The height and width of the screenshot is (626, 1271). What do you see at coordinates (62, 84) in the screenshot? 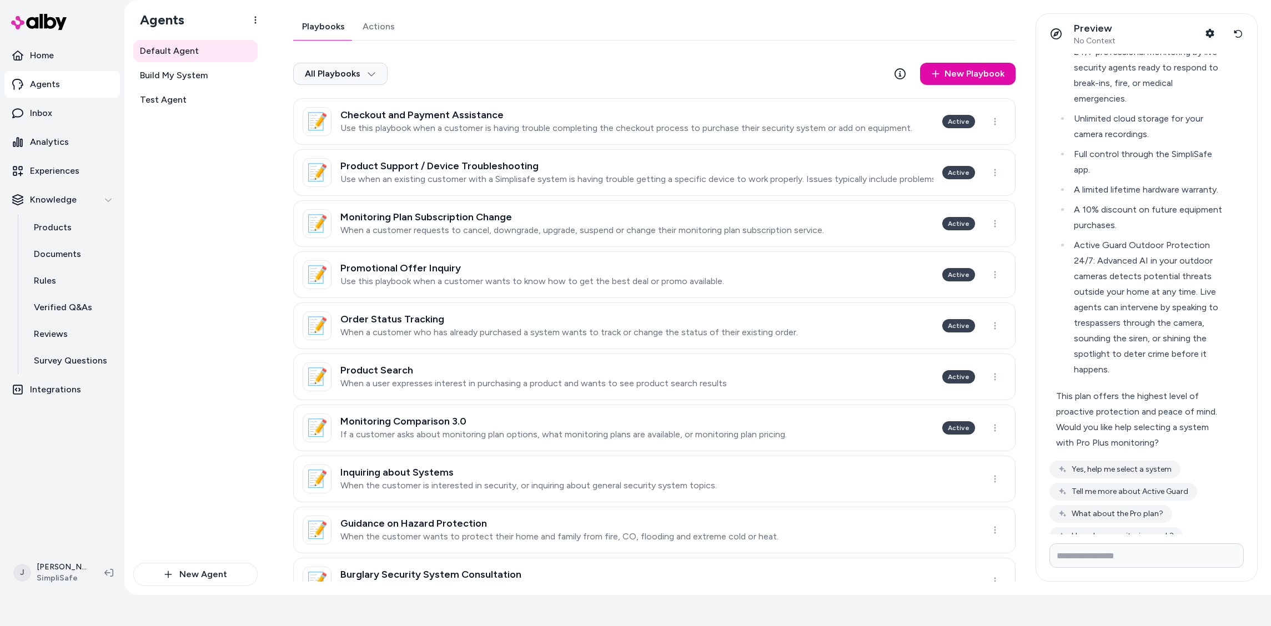
I see `a: Agents` at bounding box center [62, 84].